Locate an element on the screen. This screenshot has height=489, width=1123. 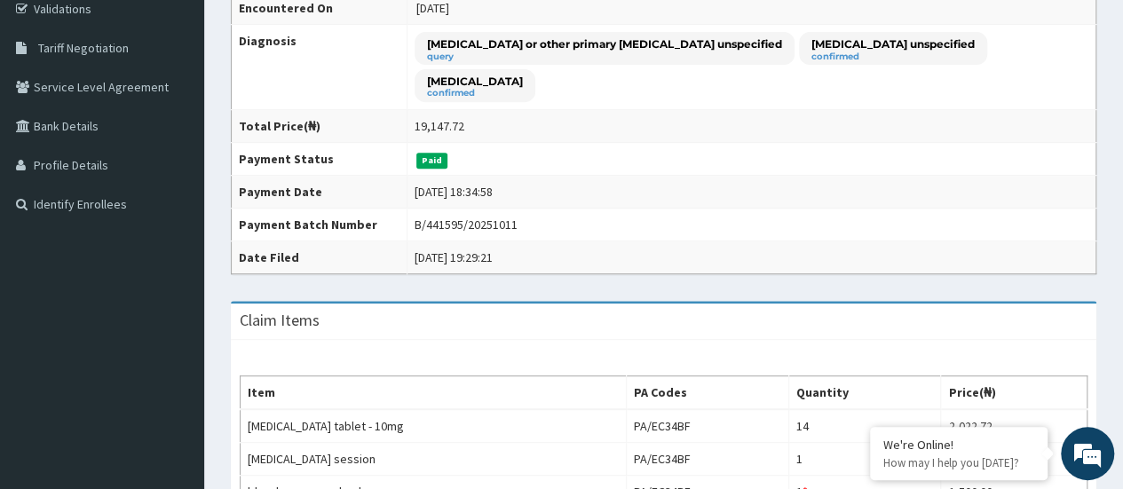
td: 1 is located at coordinates (864, 459).